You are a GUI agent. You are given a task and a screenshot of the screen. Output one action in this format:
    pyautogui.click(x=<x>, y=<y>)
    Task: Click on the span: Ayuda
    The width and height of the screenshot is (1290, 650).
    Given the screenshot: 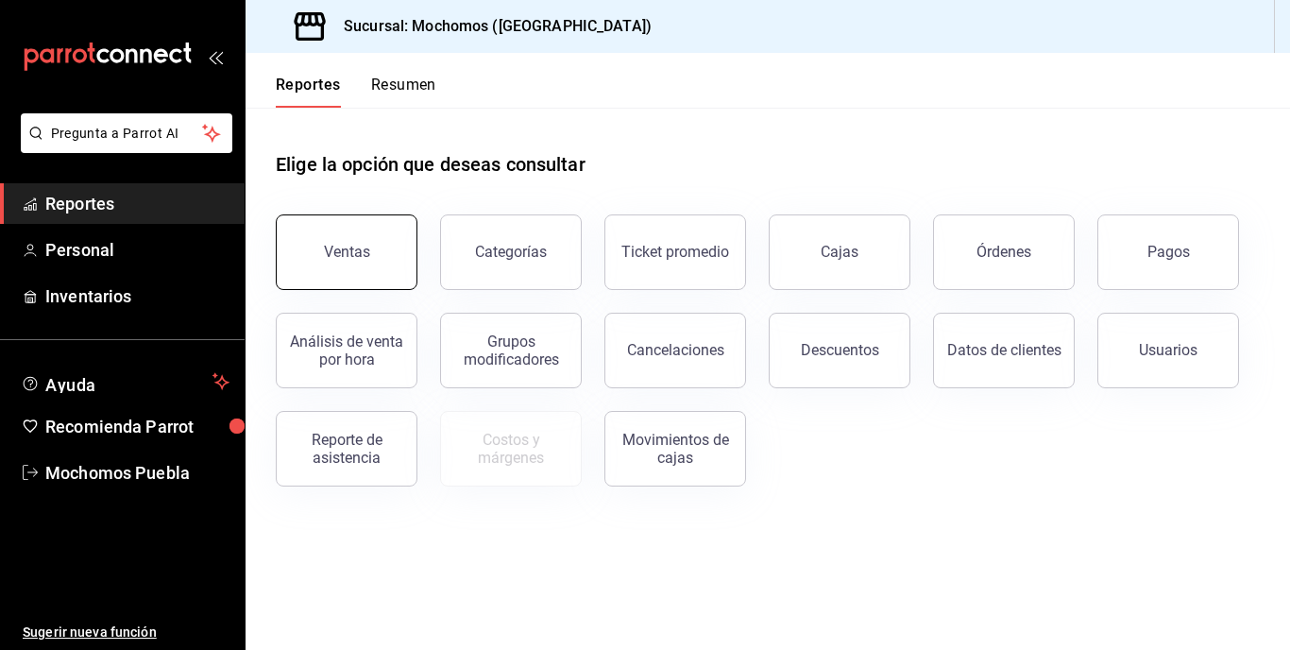 What is the action you would take?
    pyautogui.click(x=125, y=382)
    